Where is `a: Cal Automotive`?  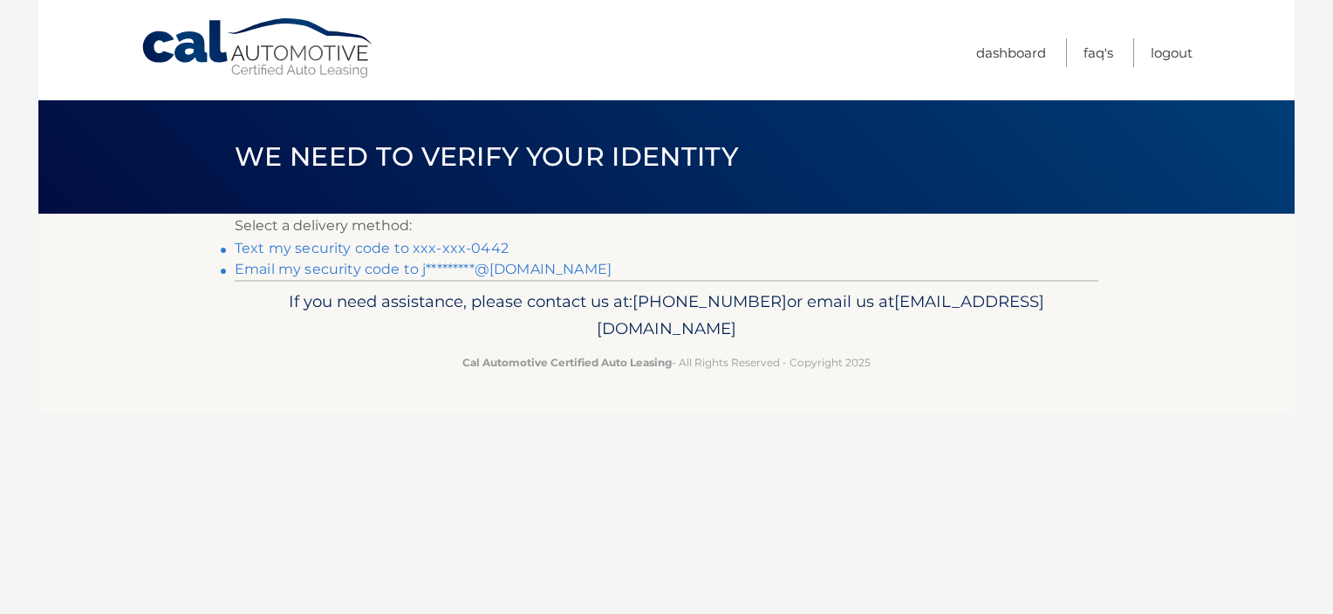
a: Cal Automotive is located at coordinates (258, 48).